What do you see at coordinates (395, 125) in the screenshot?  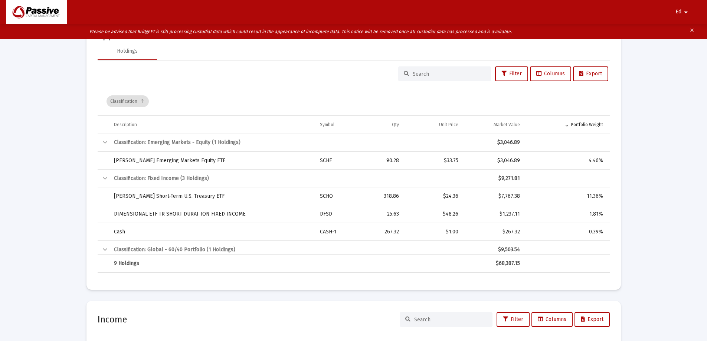 I see `div: Qty` at bounding box center [395, 125].